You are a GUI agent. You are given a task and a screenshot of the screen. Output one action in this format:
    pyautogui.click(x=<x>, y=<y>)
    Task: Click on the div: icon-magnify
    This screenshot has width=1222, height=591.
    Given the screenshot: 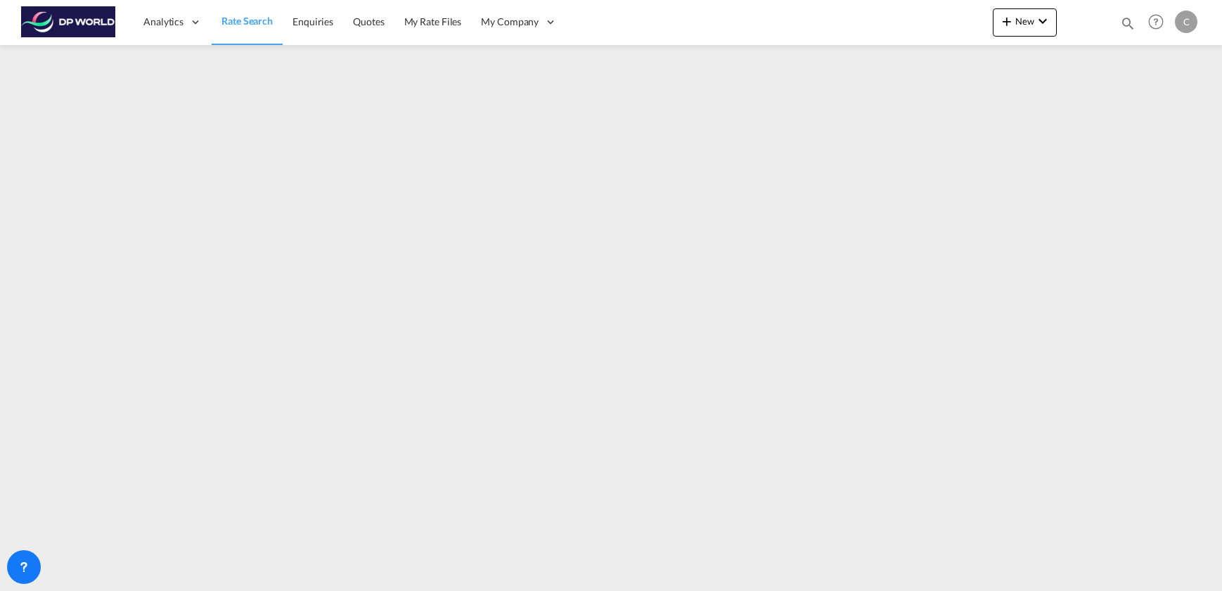 What is the action you would take?
    pyautogui.click(x=1128, y=26)
    